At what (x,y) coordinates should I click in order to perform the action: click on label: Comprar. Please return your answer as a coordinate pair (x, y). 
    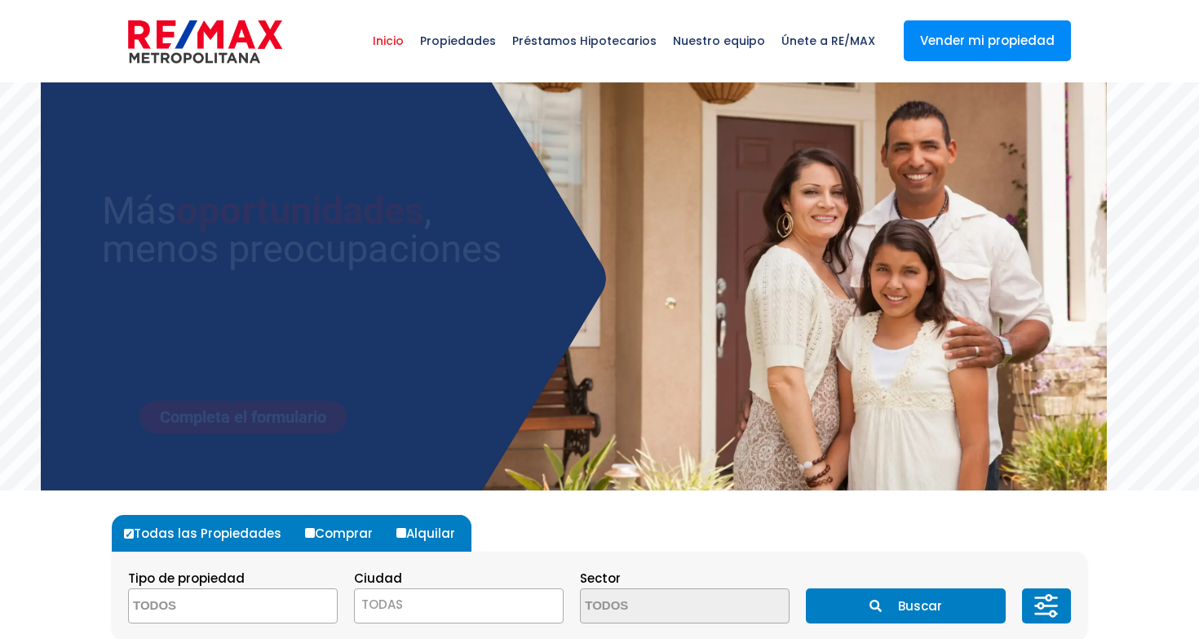
    Looking at the image, I should click on (345, 533).